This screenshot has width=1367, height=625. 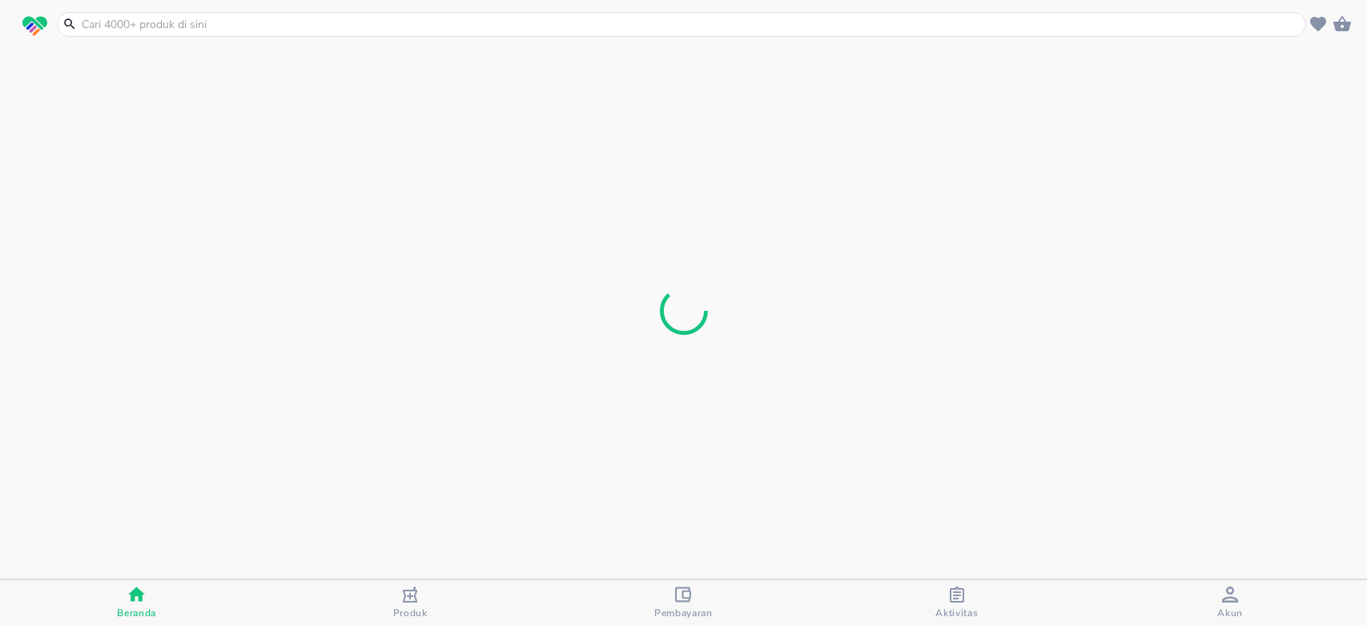 I want to click on span: Aktivitas, so click(x=956, y=613).